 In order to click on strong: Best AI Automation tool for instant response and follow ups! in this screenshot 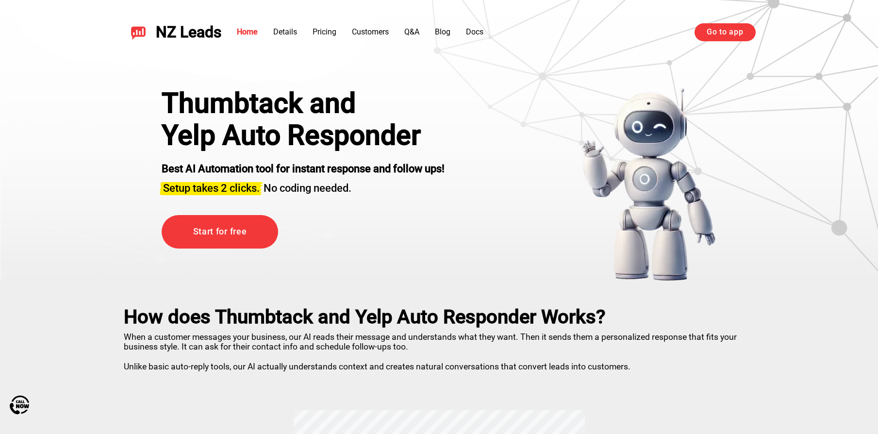, I will do `click(303, 168)`.